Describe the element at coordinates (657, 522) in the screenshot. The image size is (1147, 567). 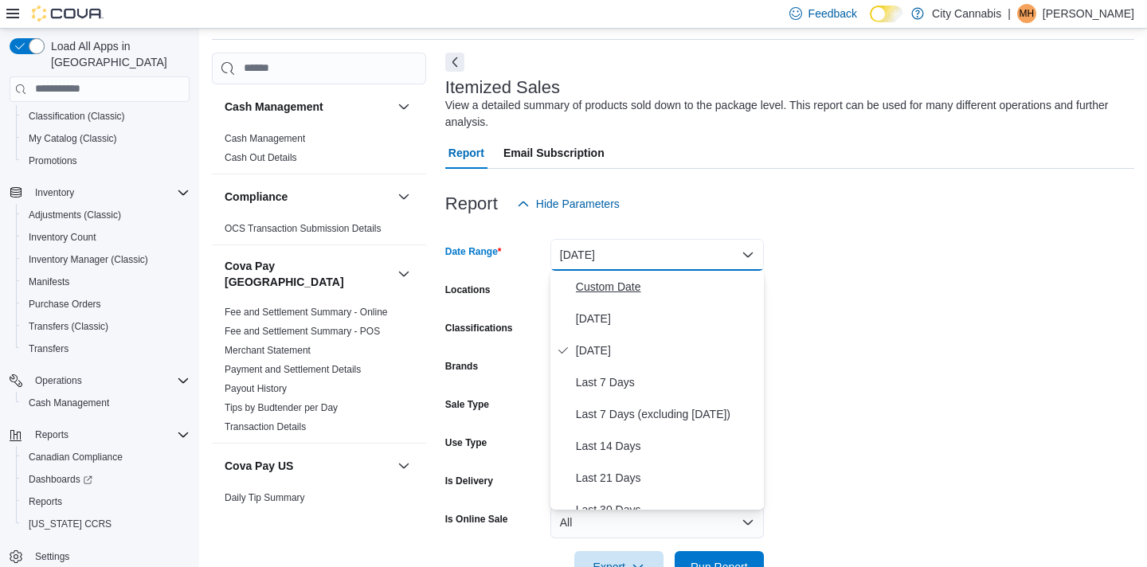
I see `button: All` at that location.